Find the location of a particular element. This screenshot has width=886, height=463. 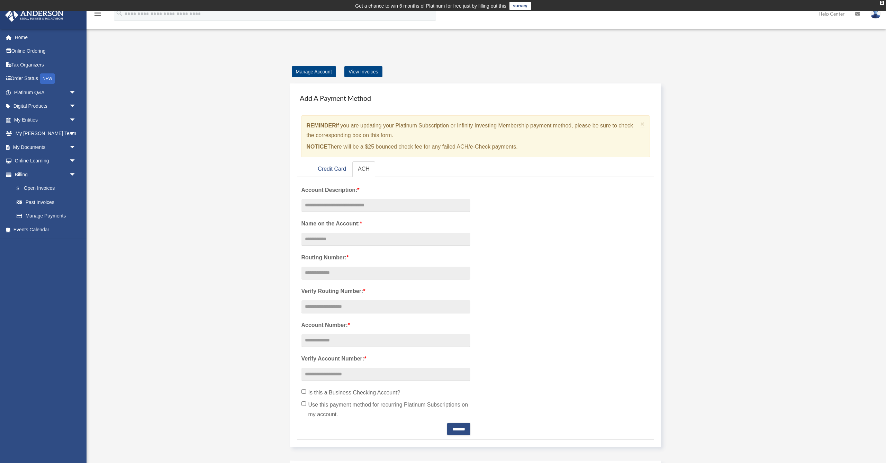

label: Is this a Business Checking Account? is located at coordinates (386, 393).